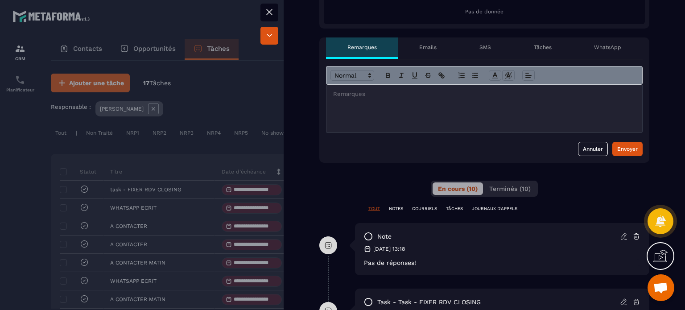  I want to click on p: task - task - FIXER RDV CLOSING, so click(429, 302).